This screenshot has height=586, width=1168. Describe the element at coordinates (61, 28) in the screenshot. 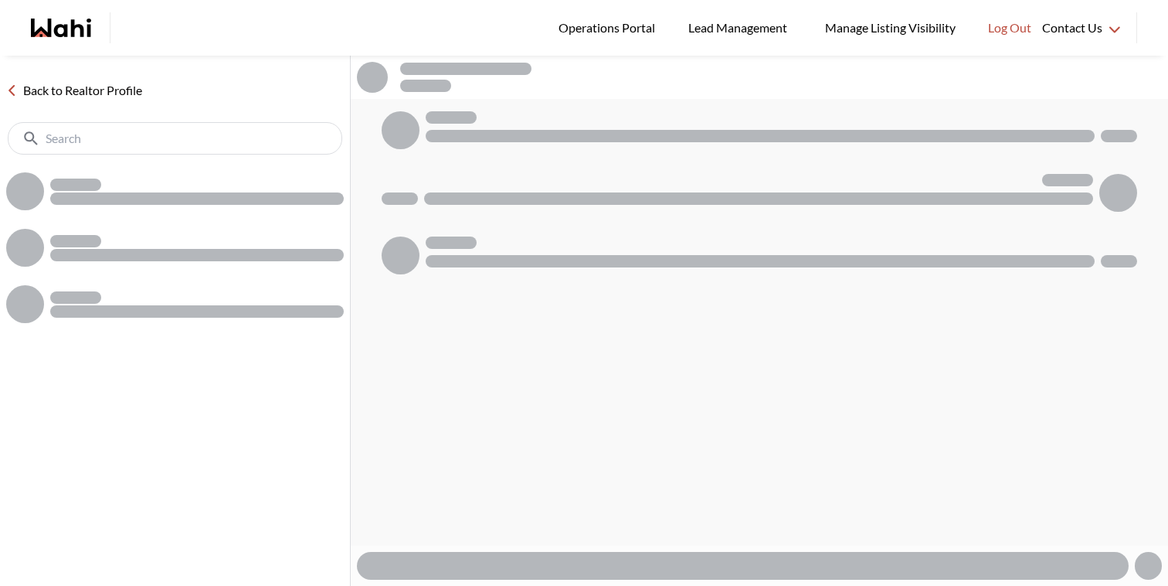

I see `a: Wahi homepage` at that location.